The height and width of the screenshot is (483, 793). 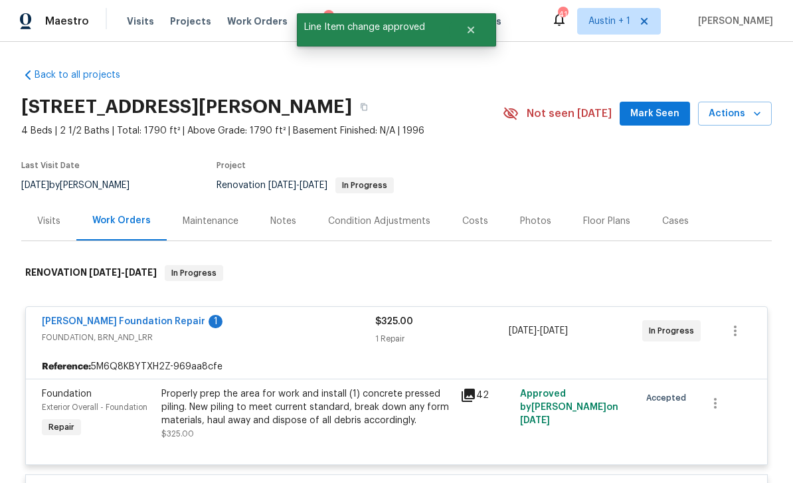 I want to click on h6: RENOVATION, so click(x=91, y=273).